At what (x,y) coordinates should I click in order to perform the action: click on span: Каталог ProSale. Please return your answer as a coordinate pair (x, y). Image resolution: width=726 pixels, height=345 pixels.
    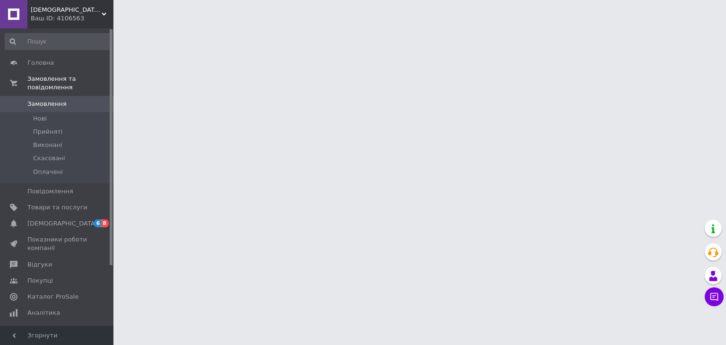
    Looking at the image, I should click on (53, 297).